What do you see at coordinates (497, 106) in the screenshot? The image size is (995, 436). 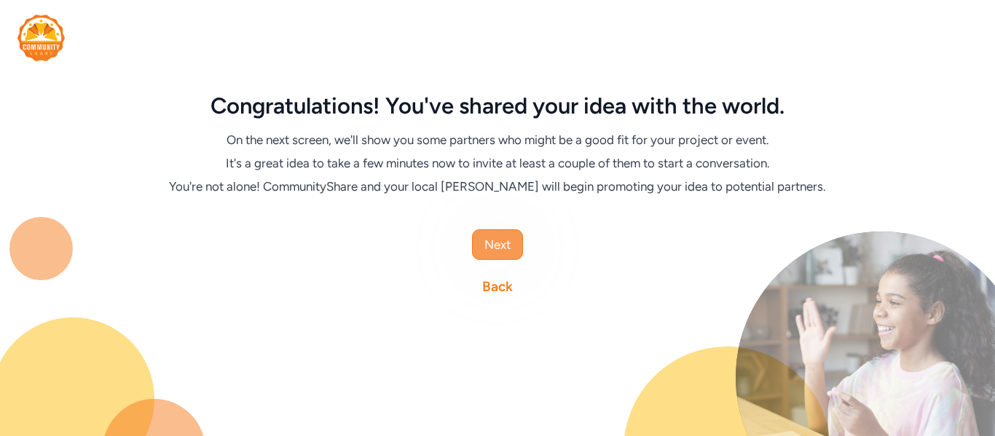 I see `div: Congratulations! You've shared your idea with the world.` at bounding box center [497, 106].